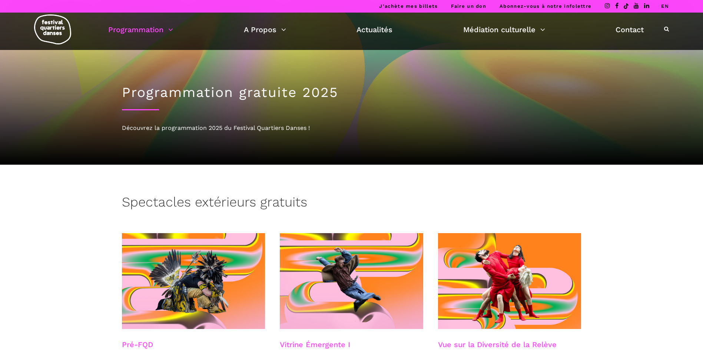  I want to click on h1: Programmation gratuite 2025, so click(352, 93).